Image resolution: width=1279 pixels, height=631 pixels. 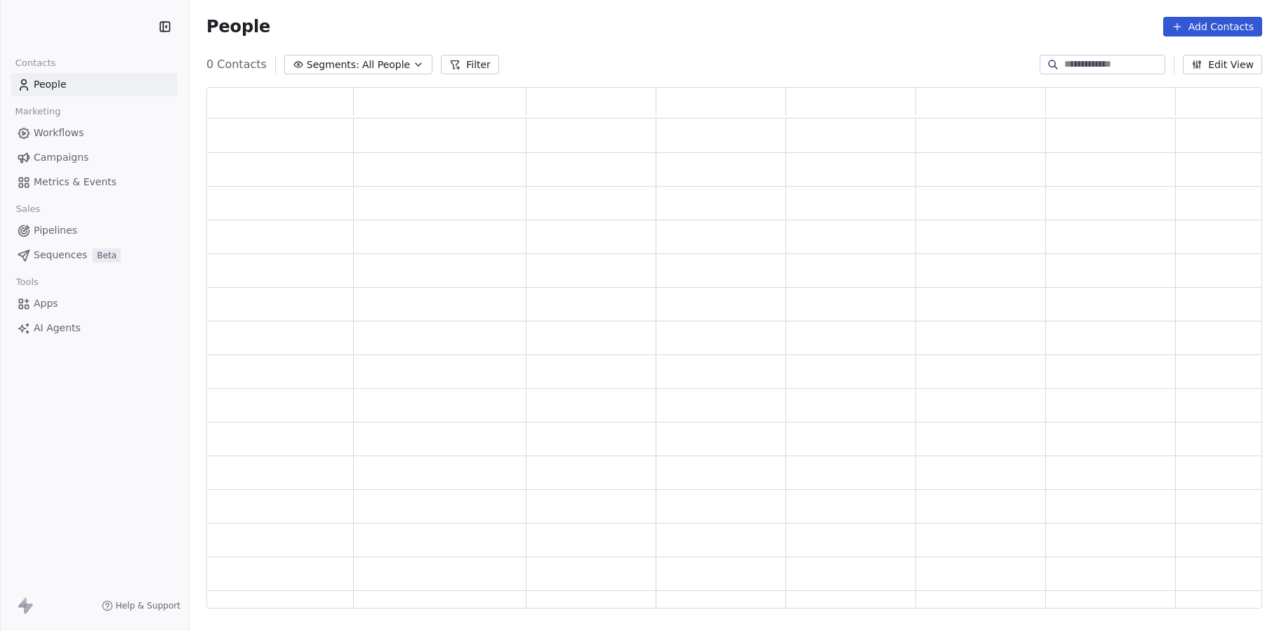 I want to click on span: AI Agents, so click(x=57, y=328).